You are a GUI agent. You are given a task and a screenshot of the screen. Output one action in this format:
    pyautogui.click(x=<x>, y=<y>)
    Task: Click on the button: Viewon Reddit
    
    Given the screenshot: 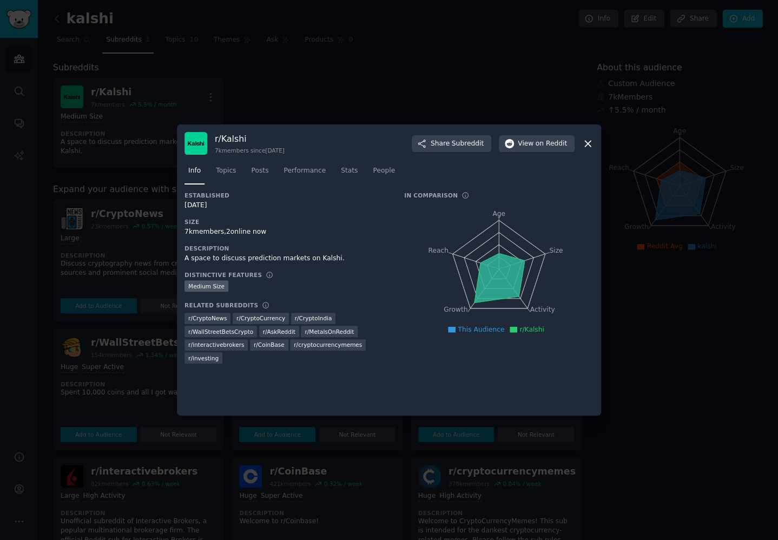 What is the action you would take?
    pyautogui.click(x=536, y=144)
    